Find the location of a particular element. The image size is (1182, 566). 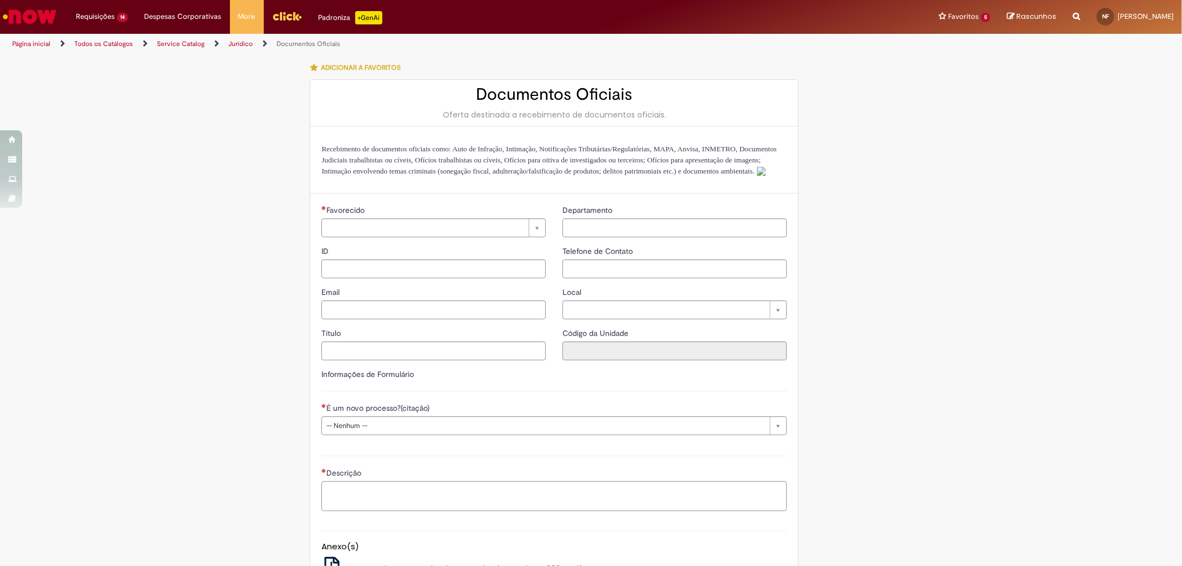

a: Limpar campo Local is located at coordinates (675, 310).